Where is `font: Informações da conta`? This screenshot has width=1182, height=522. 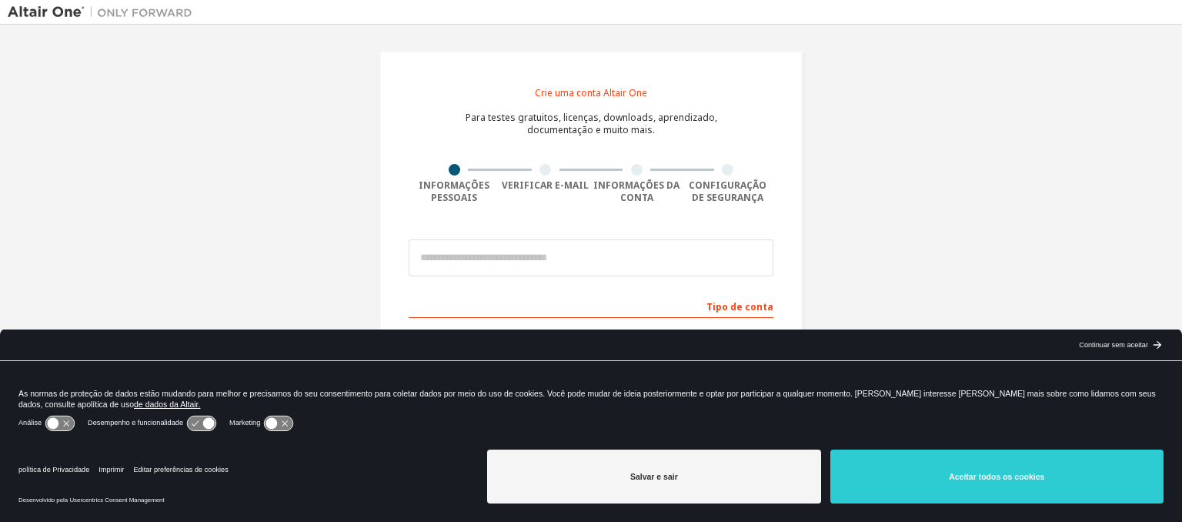 font: Informações da conta is located at coordinates (637, 191).